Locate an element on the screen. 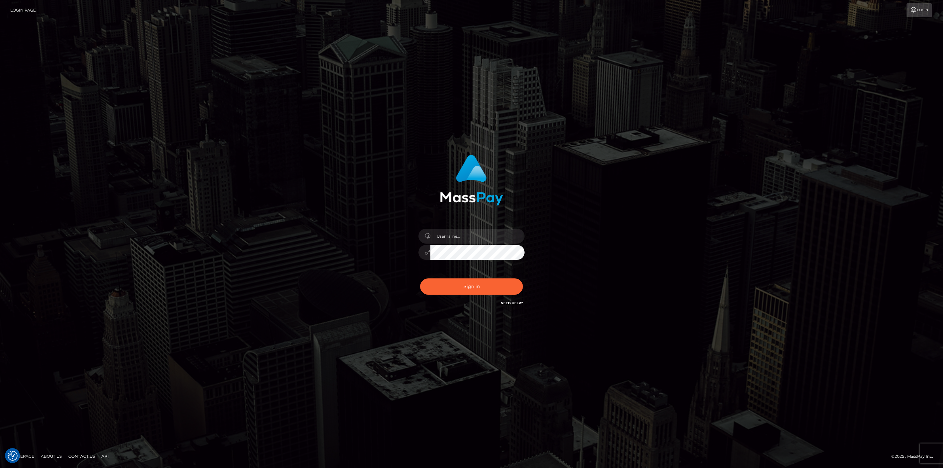 The width and height of the screenshot is (943, 468). img: MassPay Login is located at coordinates (472, 180).